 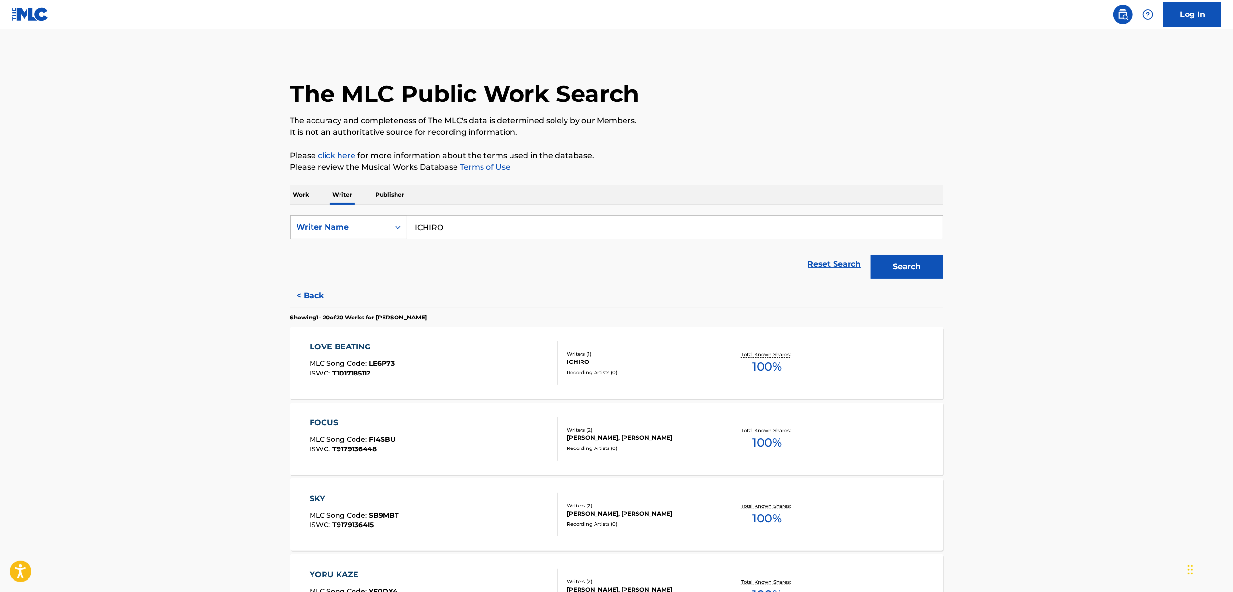 What do you see at coordinates (353, 524) in the screenshot?
I see `span: T9179136415` at bounding box center [353, 524].